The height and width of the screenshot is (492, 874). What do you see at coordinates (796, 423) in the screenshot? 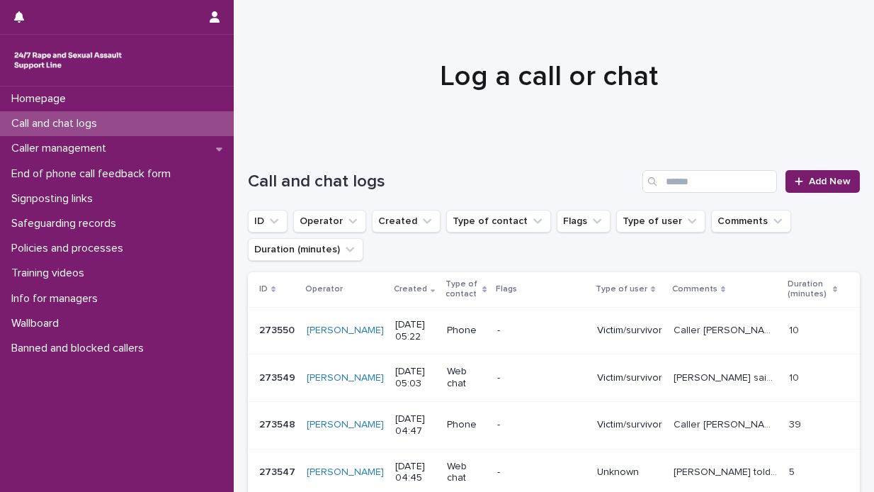
I see `p: 39` at bounding box center [796, 423].